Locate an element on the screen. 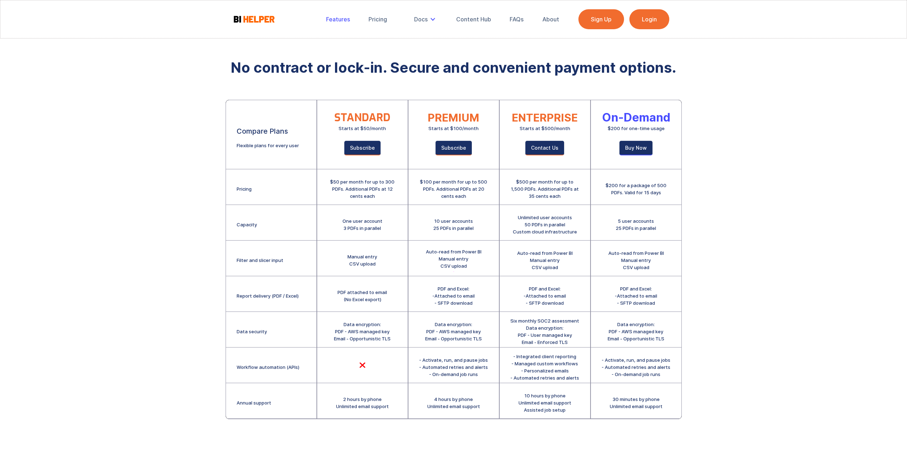  a: Pricing is located at coordinates (378, 19).